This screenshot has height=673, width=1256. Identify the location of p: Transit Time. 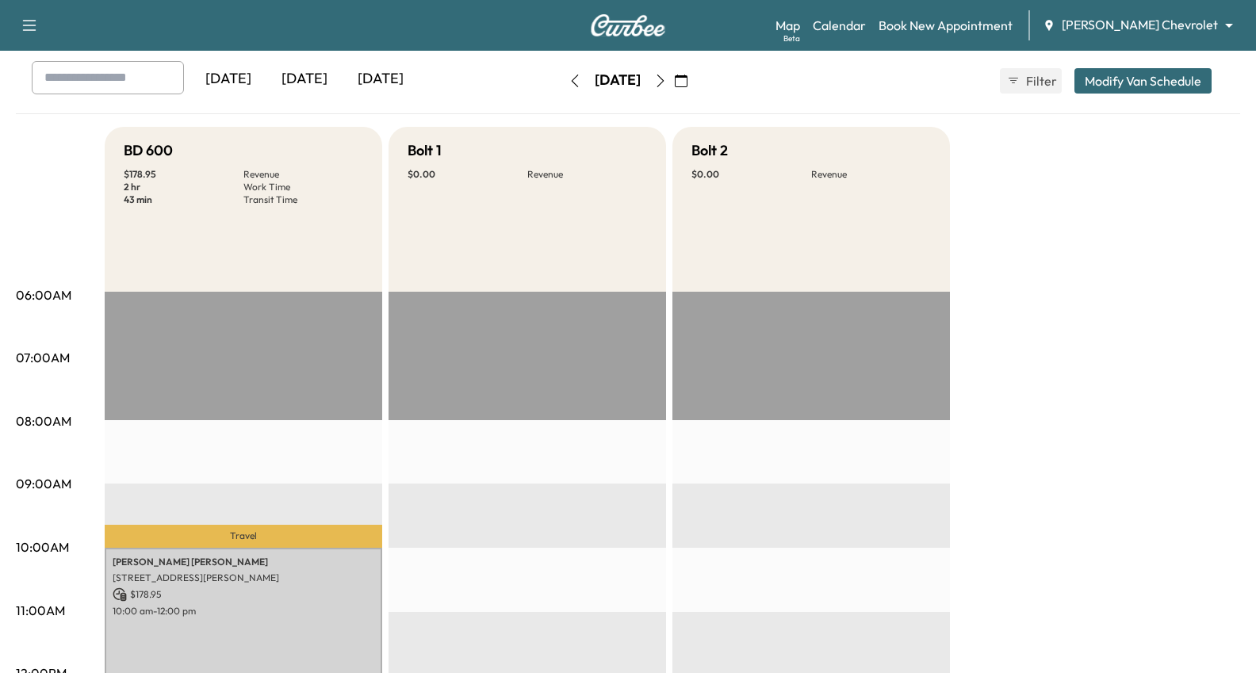
(303, 200).